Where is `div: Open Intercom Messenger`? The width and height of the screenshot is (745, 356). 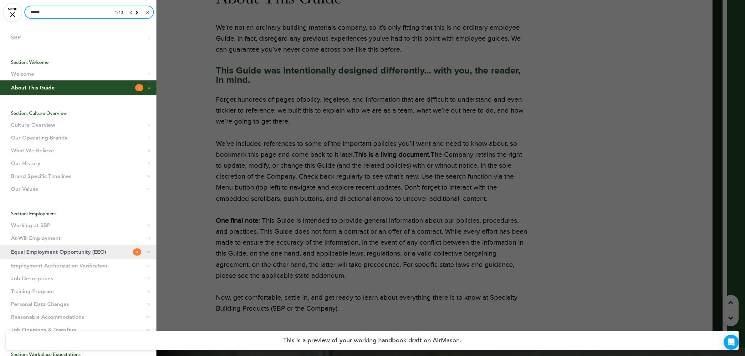 div: Open Intercom Messenger is located at coordinates (731, 342).